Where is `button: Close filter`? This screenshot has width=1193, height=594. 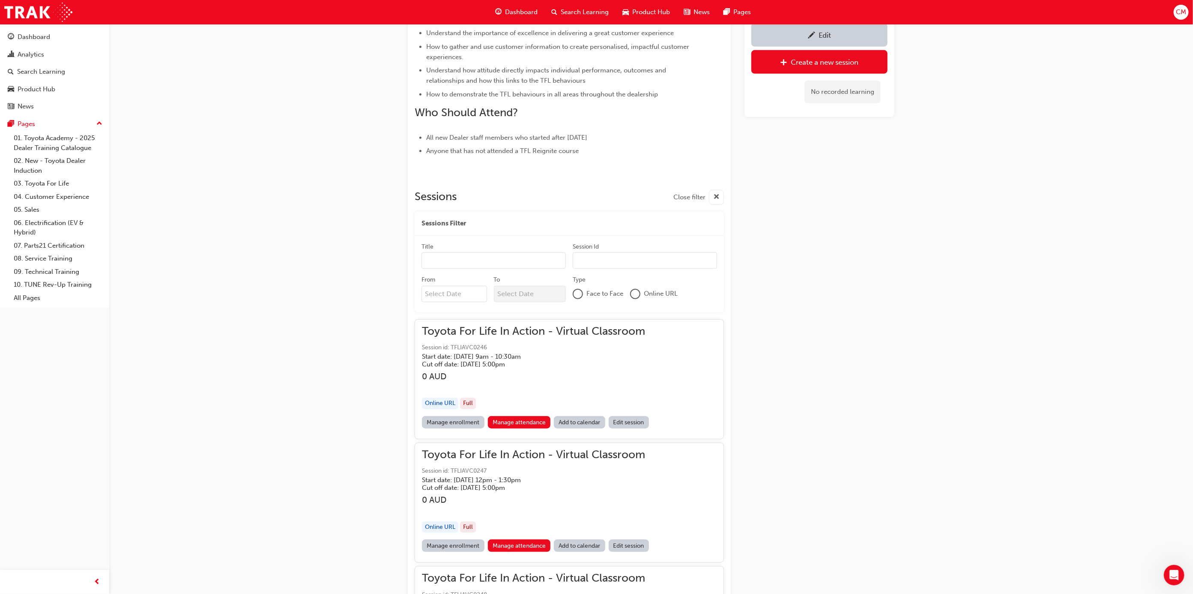 button: Close filter is located at coordinates (699, 197).